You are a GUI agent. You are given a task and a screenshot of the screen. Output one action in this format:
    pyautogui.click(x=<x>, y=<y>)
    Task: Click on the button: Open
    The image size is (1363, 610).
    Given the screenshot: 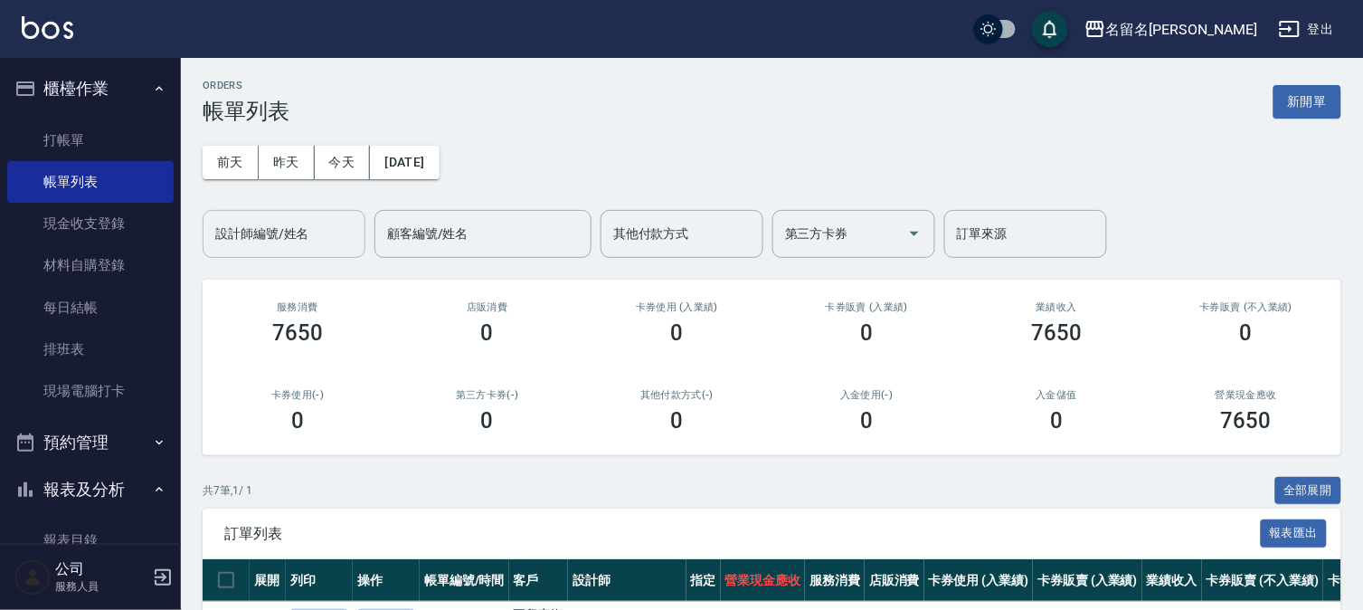 What is the action you would take?
    pyautogui.click(x=915, y=233)
    